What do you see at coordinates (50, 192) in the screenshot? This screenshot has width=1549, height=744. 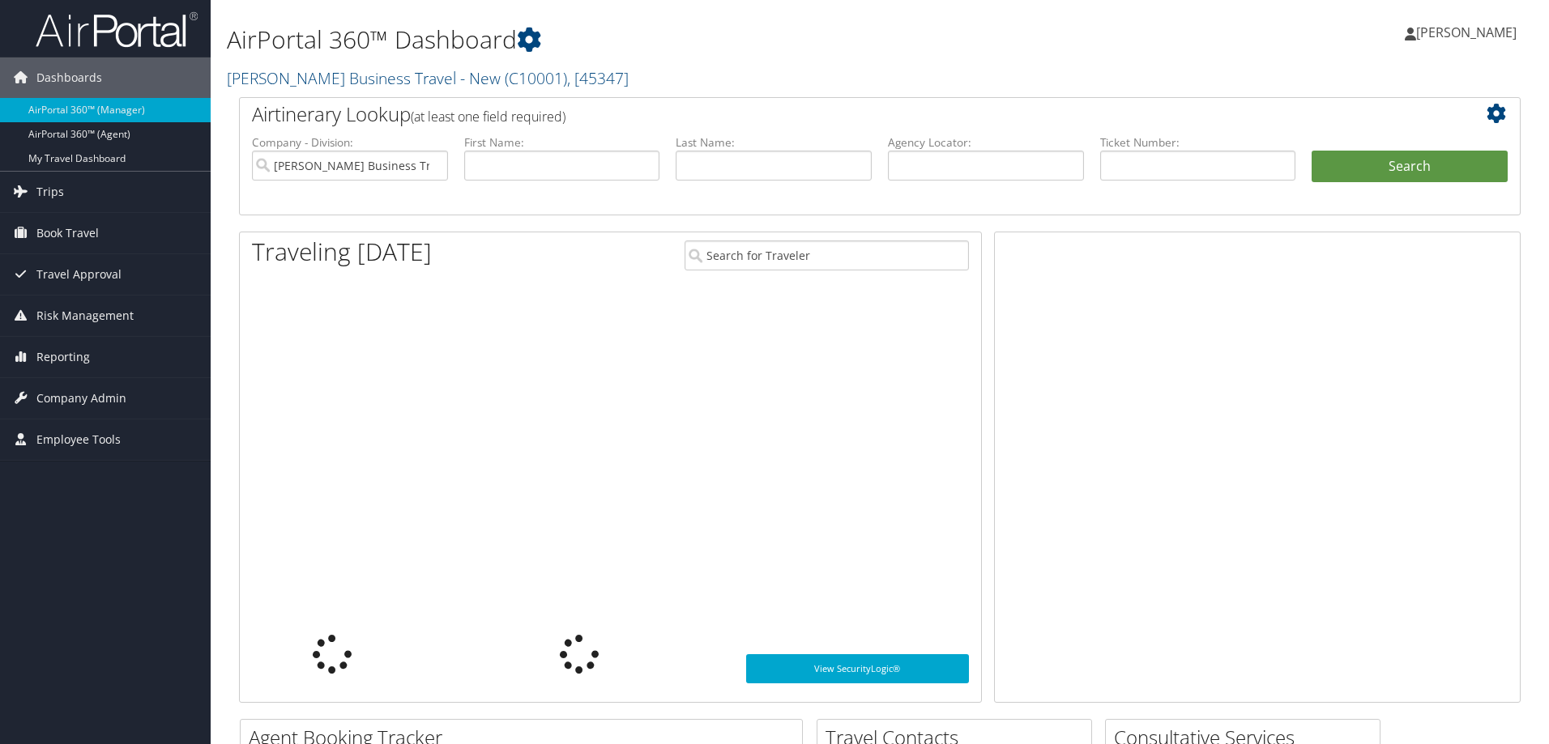 I see `span: Trips` at bounding box center [50, 192].